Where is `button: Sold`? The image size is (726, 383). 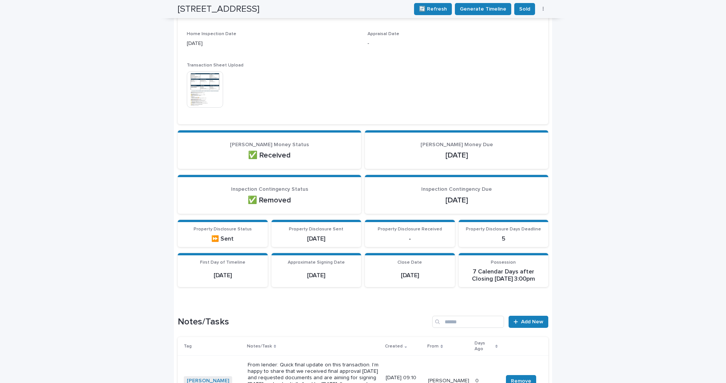
button: Sold is located at coordinates (524, 9).